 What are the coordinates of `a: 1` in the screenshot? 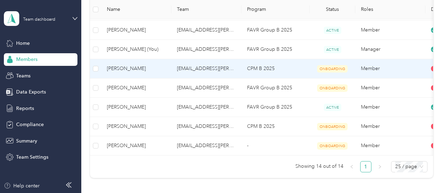 It's located at (366, 167).